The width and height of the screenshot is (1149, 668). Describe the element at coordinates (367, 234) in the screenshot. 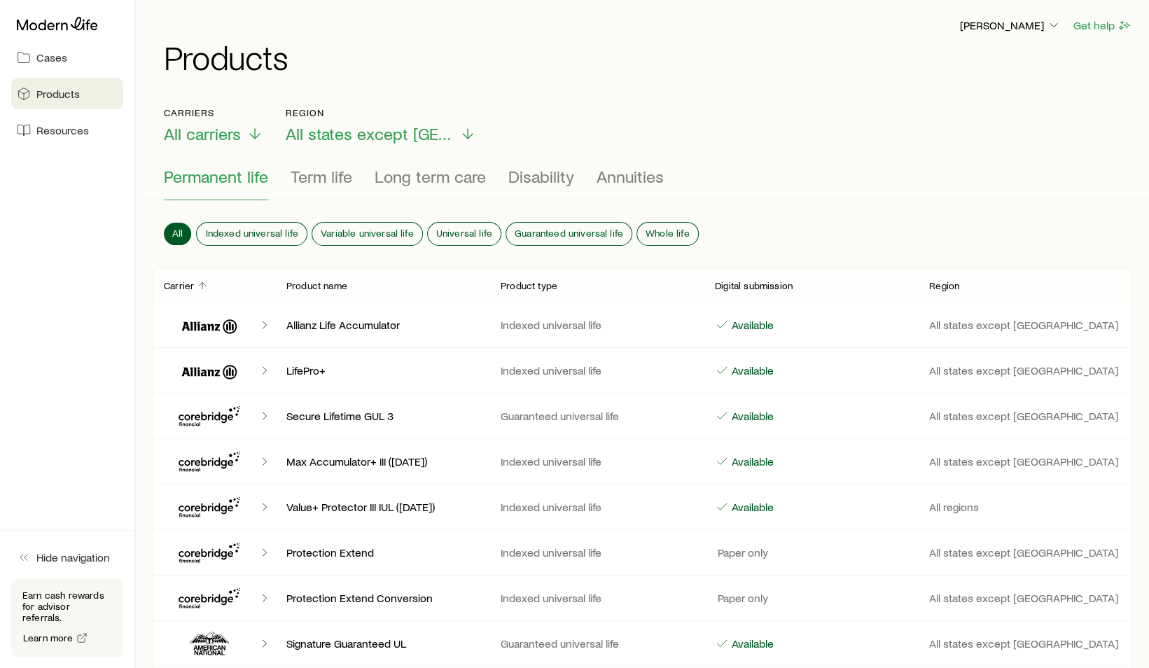

I see `button: Variable universal life` at that location.